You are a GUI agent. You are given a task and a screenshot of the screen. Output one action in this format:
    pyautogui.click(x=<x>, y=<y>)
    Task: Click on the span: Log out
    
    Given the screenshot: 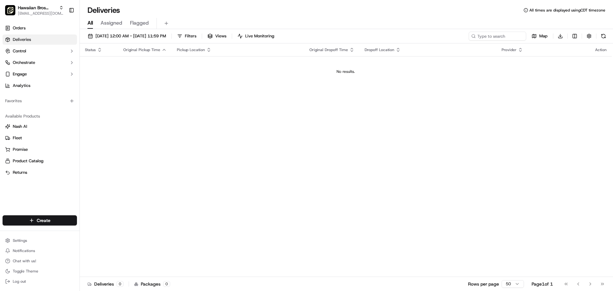 What is the action you would take?
    pyautogui.click(x=19, y=281)
    